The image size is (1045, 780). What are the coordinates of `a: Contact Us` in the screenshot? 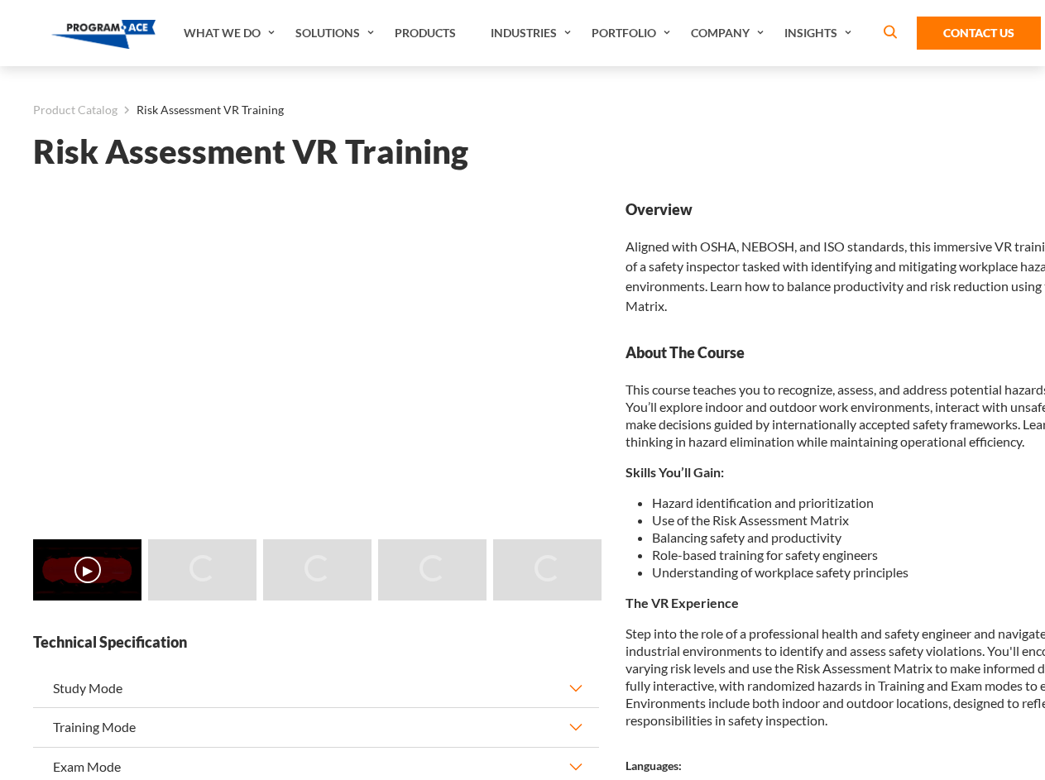 It's located at (978, 33).